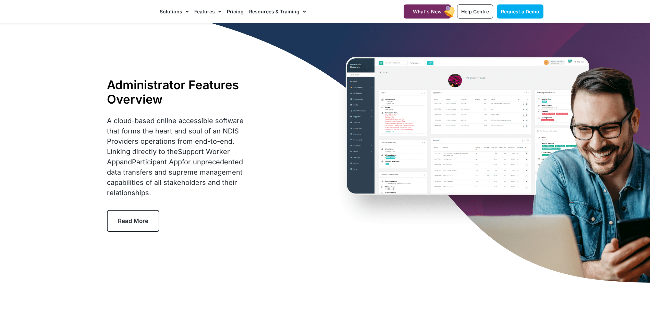  Describe the element at coordinates (175, 157) in the screenshot. I see `span: A cloud-based online accessible software that forms the heart and soul of an NDIS Providers opera...` at that location.